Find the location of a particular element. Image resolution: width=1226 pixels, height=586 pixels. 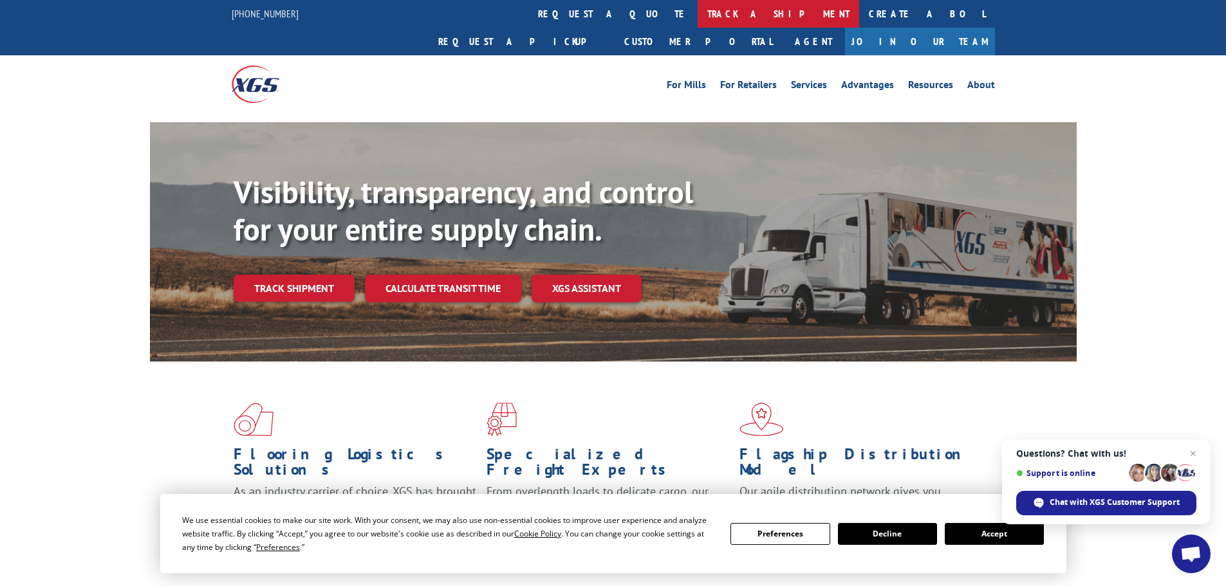

button: Accept is located at coordinates (995, 534).